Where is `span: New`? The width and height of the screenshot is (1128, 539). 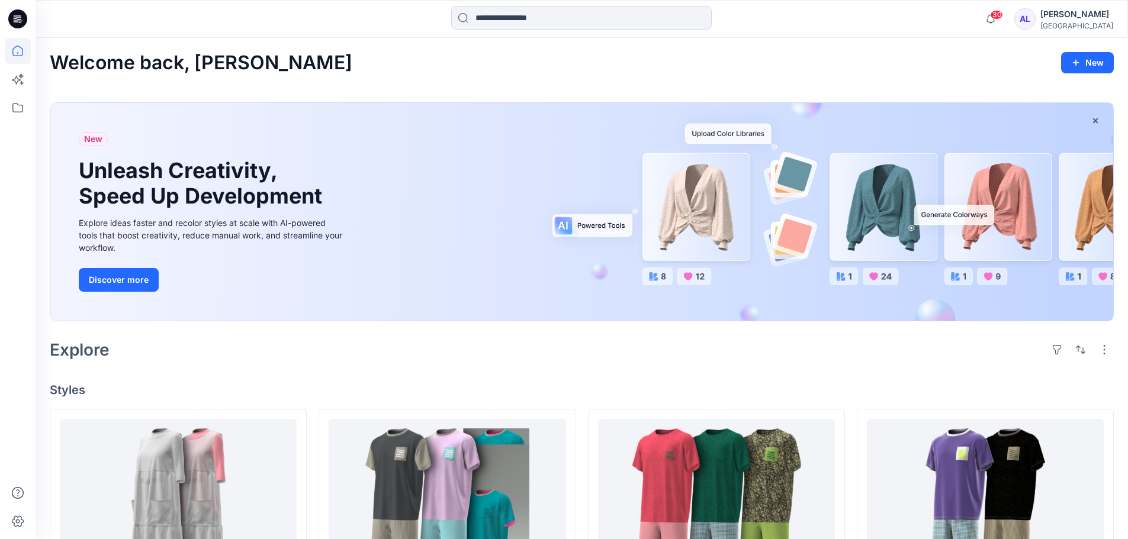 span: New is located at coordinates (93, 139).